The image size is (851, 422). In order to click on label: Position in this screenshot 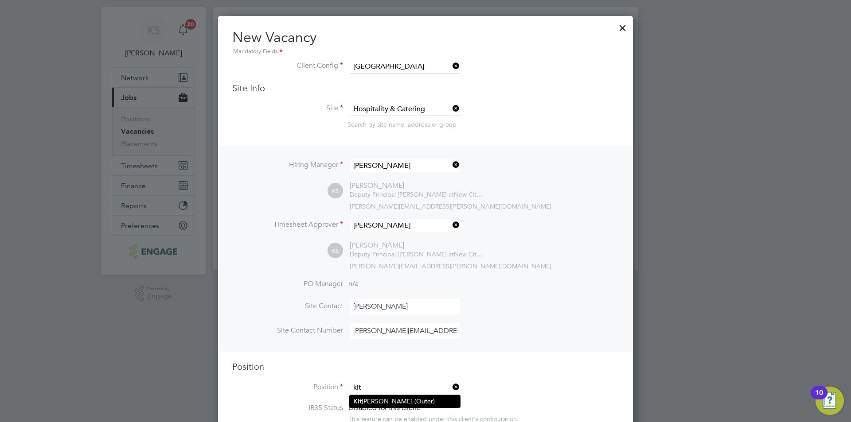, I will do `click(288, 387)`.